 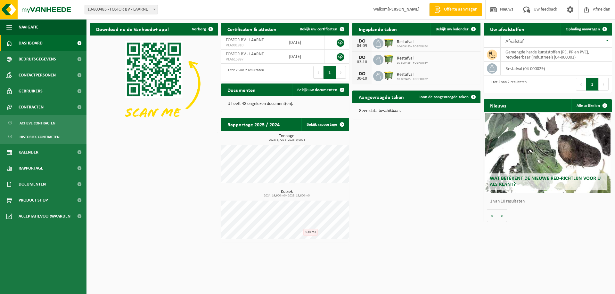 What do you see at coordinates (556, 55) in the screenshot?
I see `td: gemengde harde kunststoffen (PE, PP en PVC), recycleerbaar (industrieel) (04-000001)` at bounding box center [556, 55].